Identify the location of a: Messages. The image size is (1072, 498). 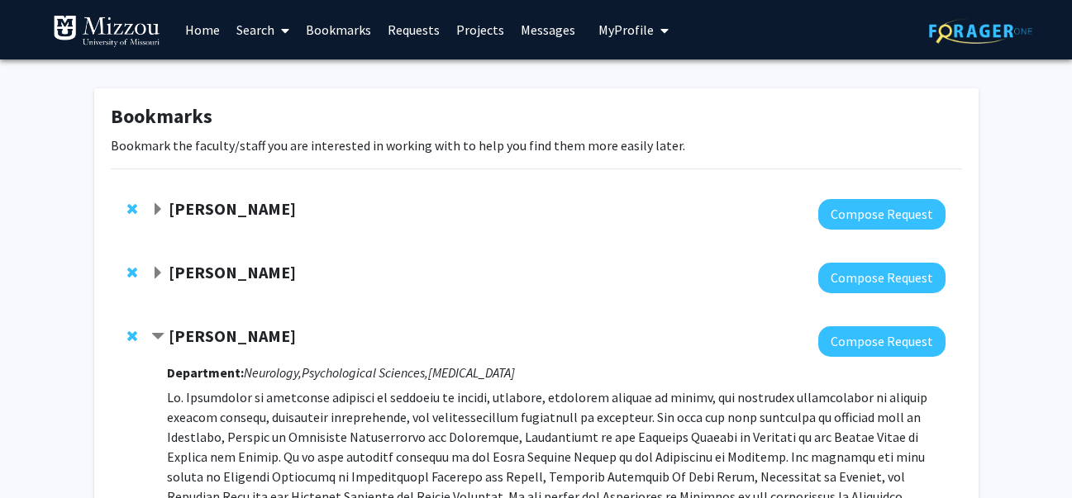
(548, 30).